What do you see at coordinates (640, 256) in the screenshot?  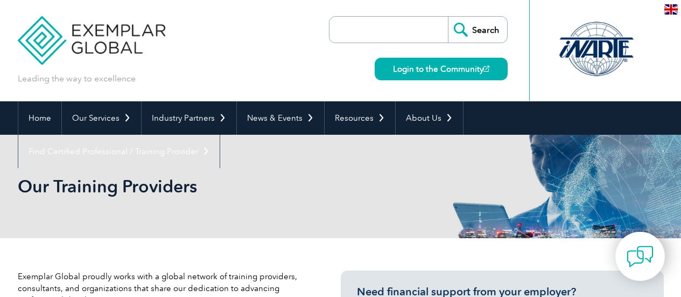 I see `img: contact-chat.png` at bounding box center [640, 256].